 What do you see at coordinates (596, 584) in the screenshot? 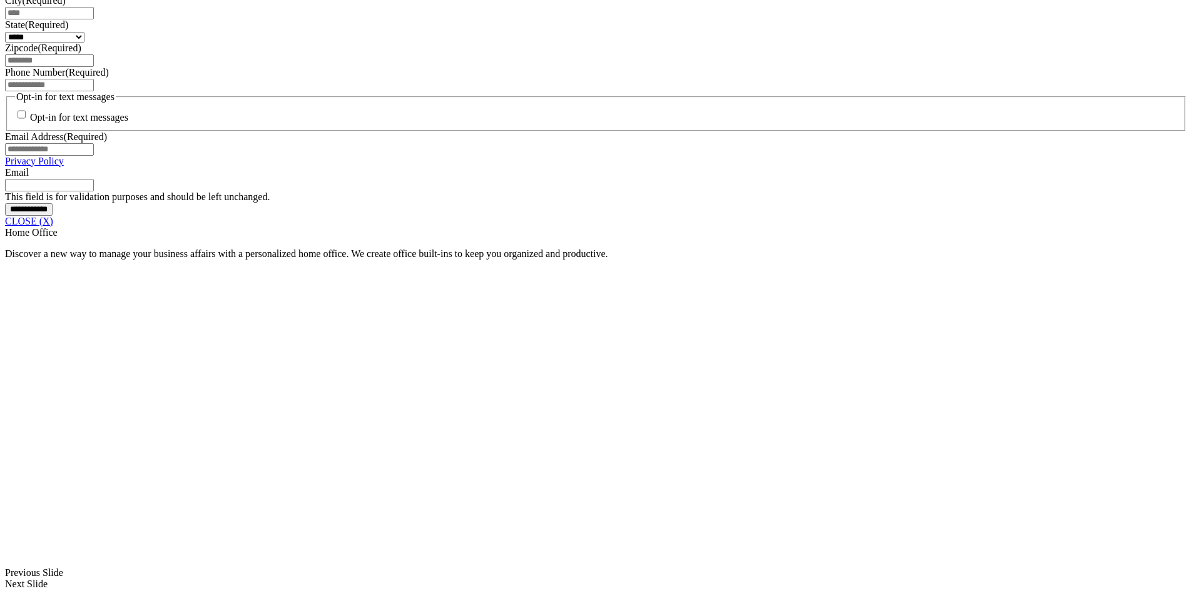
I see `div: Next Slide` at bounding box center [596, 584].